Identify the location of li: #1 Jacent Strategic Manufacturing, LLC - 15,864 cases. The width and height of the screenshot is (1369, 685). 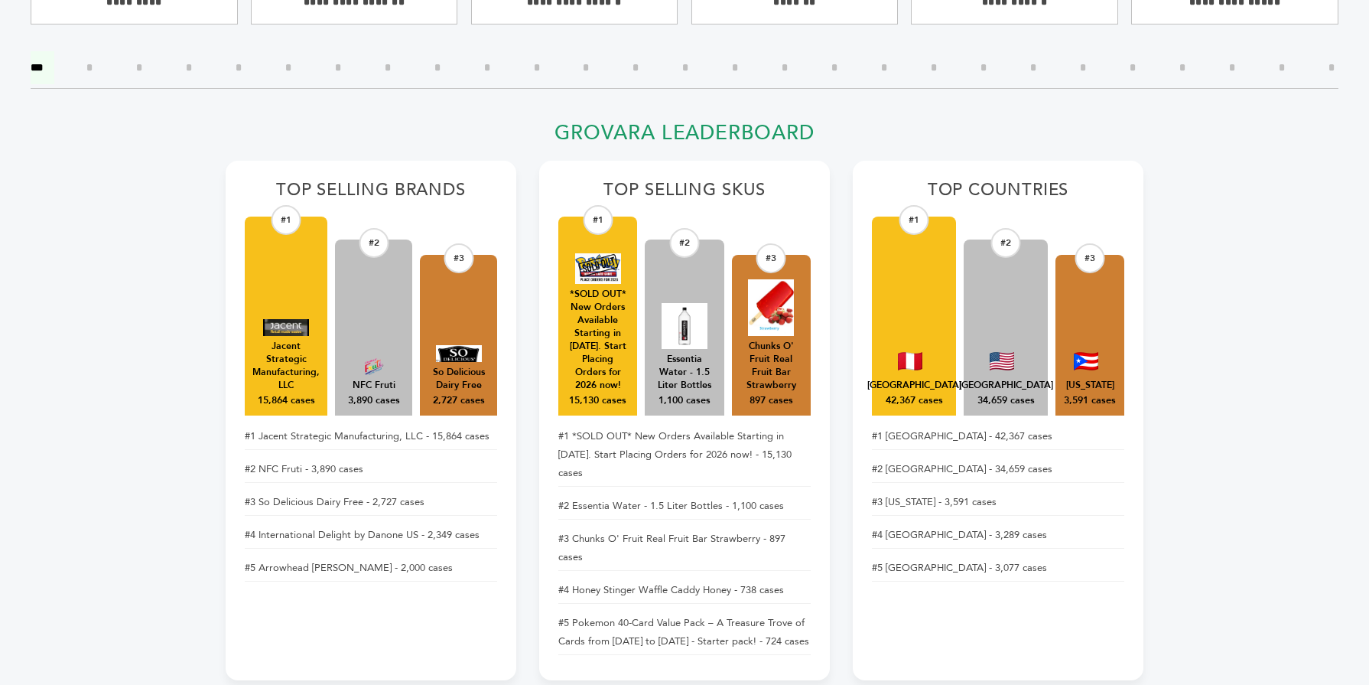
(371, 436).